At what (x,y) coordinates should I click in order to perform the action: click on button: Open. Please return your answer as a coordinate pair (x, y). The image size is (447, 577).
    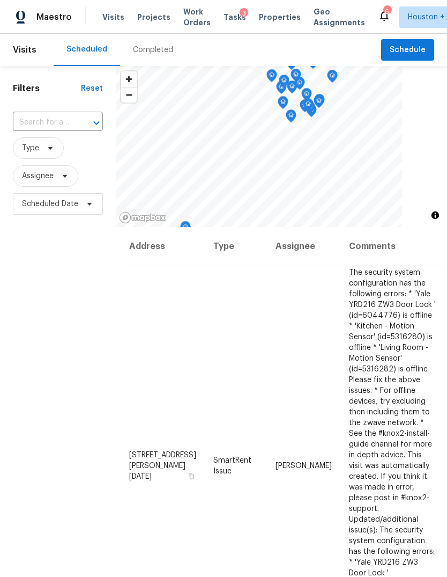
    Looking at the image, I should click on (97, 123).